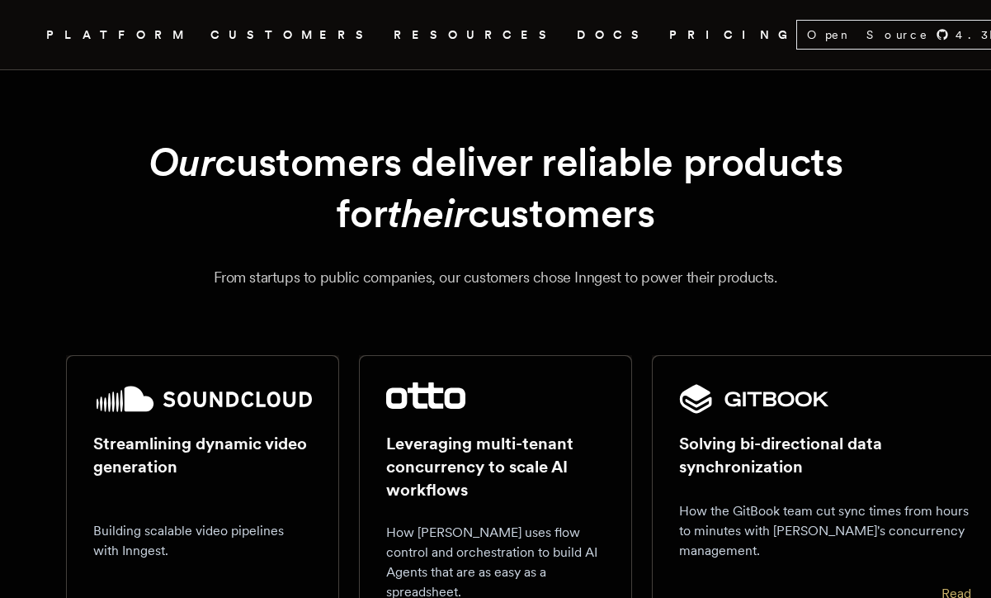 The image size is (991, 598). Describe the element at coordinates (495, 466) in the screenshot. I see `h2: Leveraging multi-tenant concurrency to scale AI workflows` at that location.